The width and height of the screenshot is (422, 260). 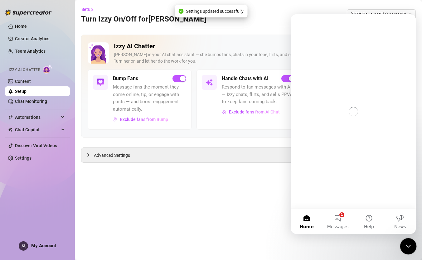 What do you see at coordinates (251, 112) in the screenshot?
I see `button: Exclude fans from AI Chat` at bounding box center [251, 112].